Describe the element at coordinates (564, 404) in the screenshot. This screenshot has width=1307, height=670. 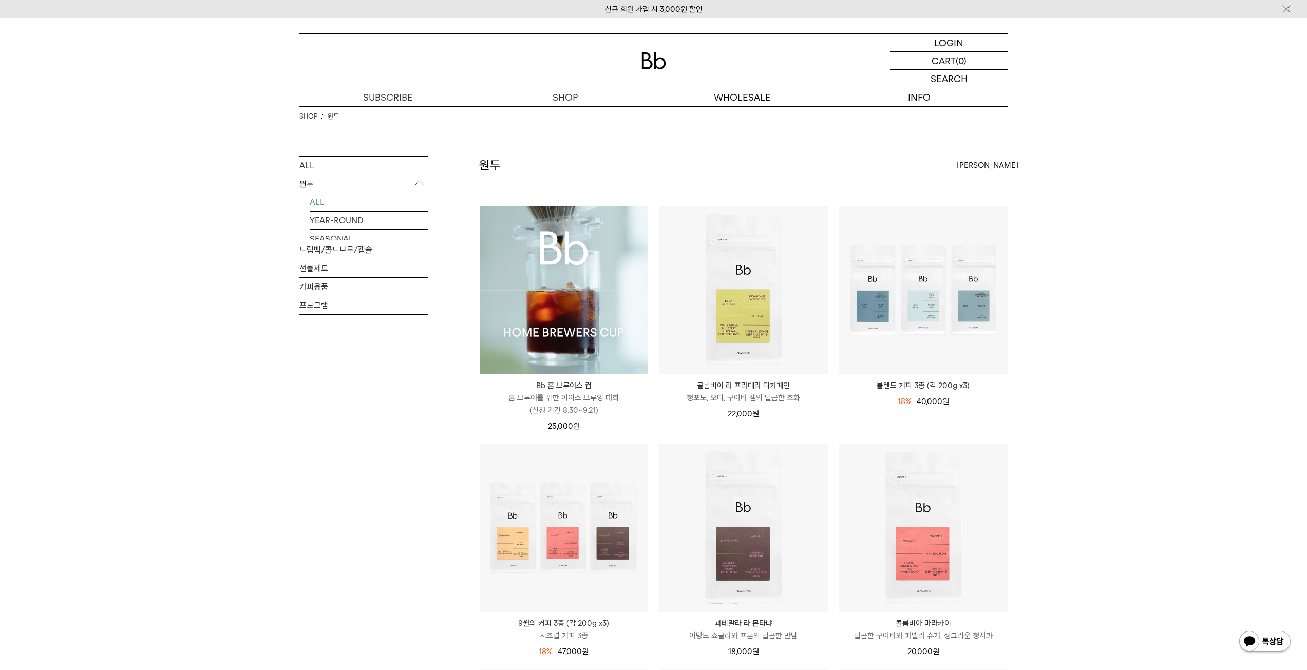
I see `p: 홈 브루어를 위한 아이스 브루잉 대회 (신청 기간 8.30~9.21)` at that location.